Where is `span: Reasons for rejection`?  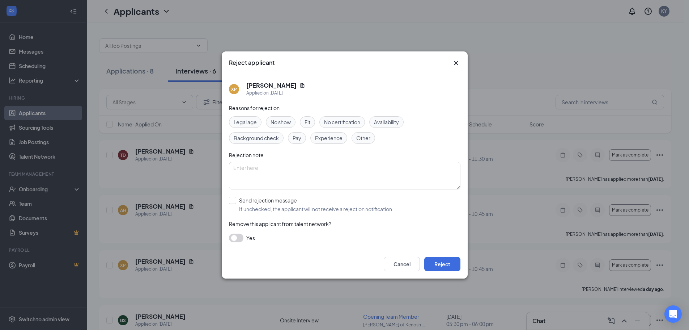
span: Reasons for rejection is located at coordinates (254, 108).